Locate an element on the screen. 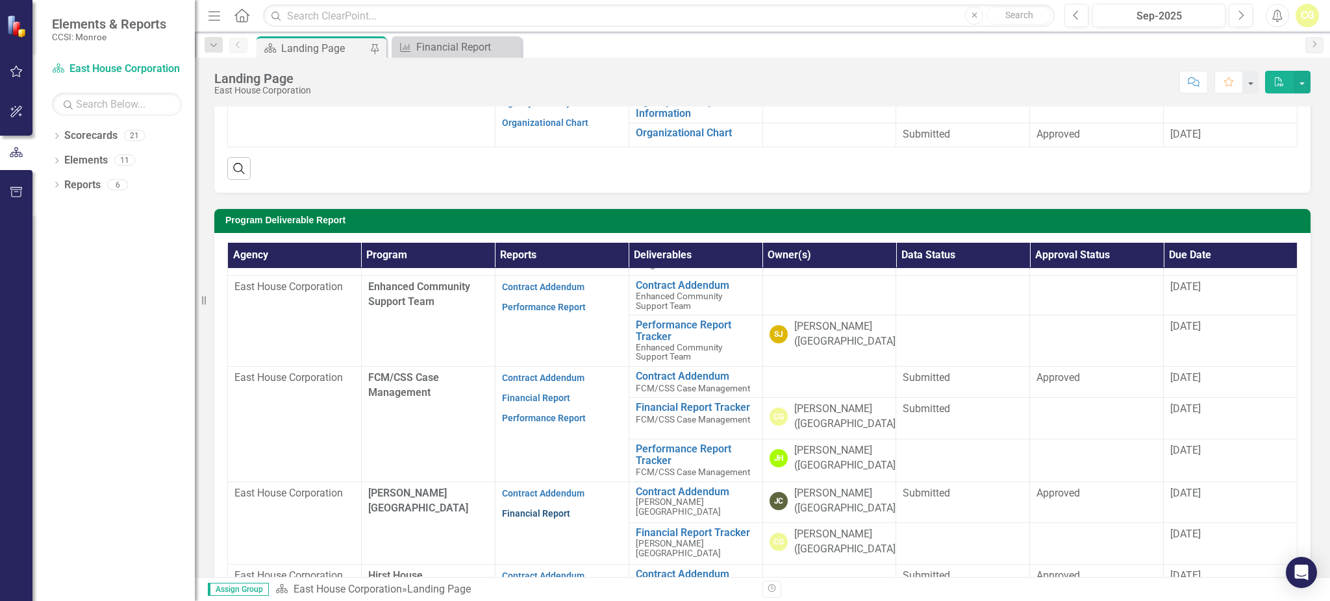  a: Performance Report Tracker is located at coordinates (695, 454).